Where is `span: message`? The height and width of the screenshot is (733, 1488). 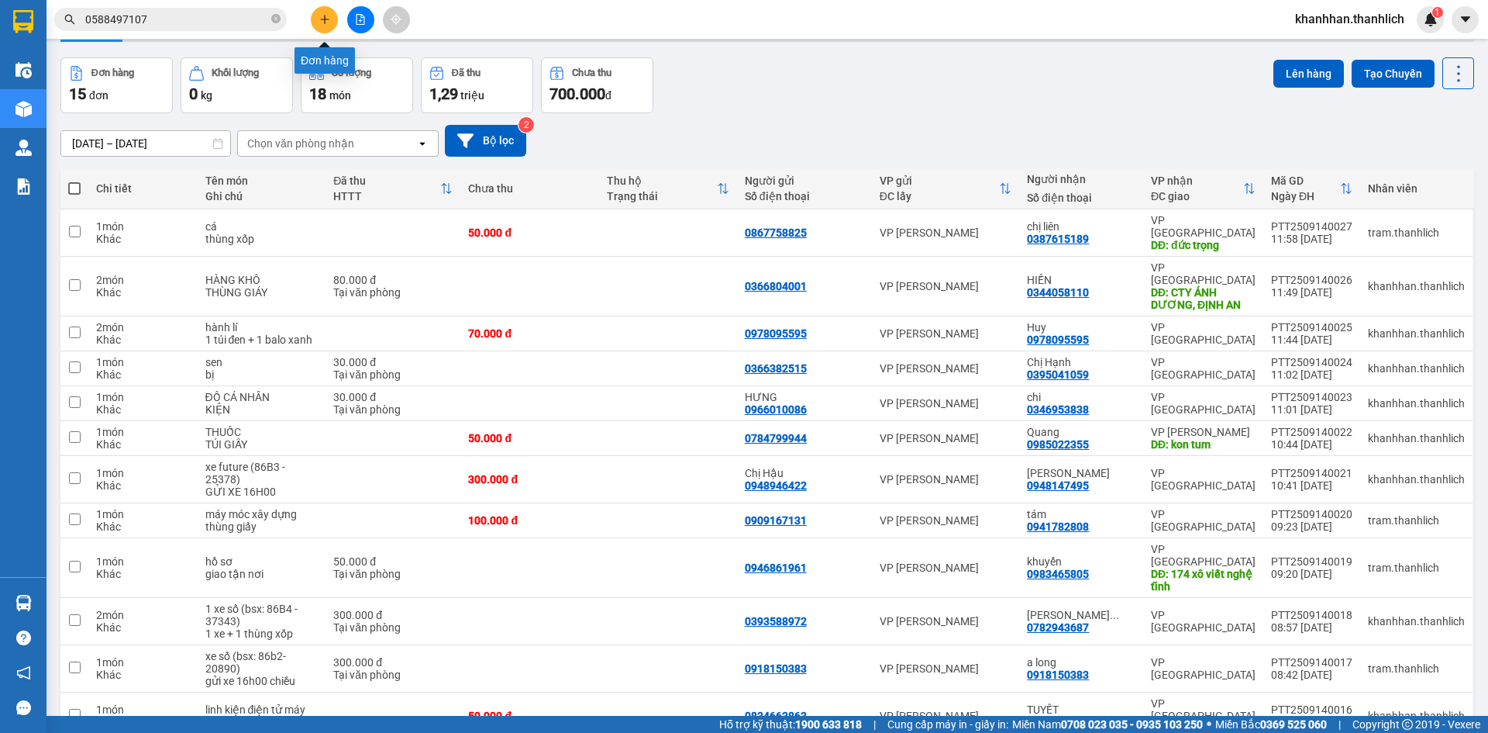
span: message is located at coordinates (23, 707).